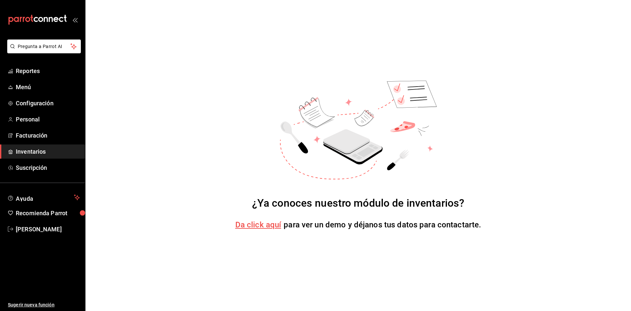 This screenshot has height=311, width=631. What do you see at coordinates (48, 71) in the screenshot?
I see `span: Reportes` at bounding box center [48, 71].